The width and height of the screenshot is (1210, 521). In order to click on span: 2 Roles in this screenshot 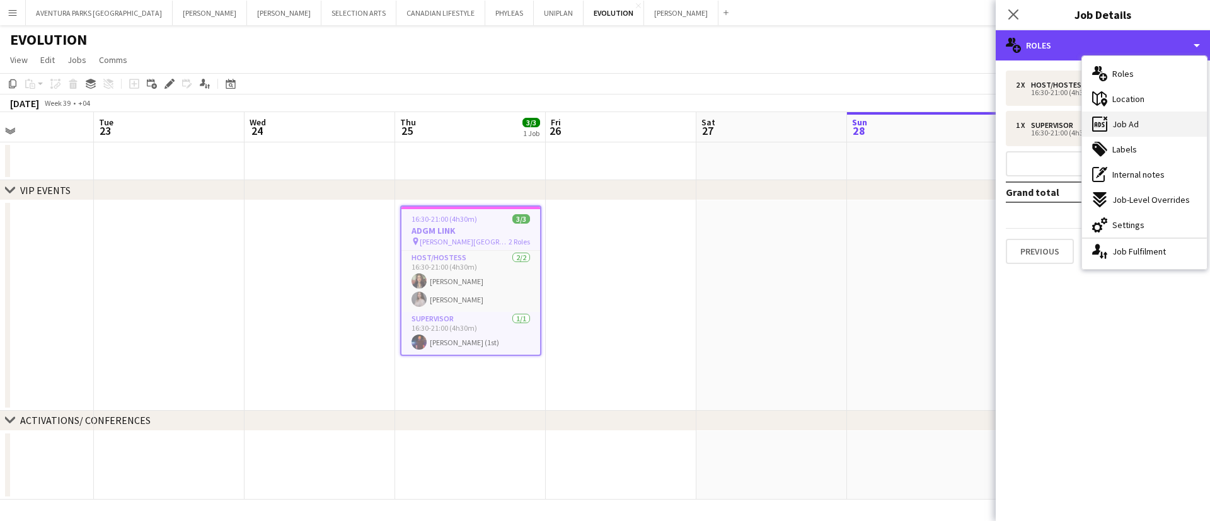, I will do `click(519, 241)`.